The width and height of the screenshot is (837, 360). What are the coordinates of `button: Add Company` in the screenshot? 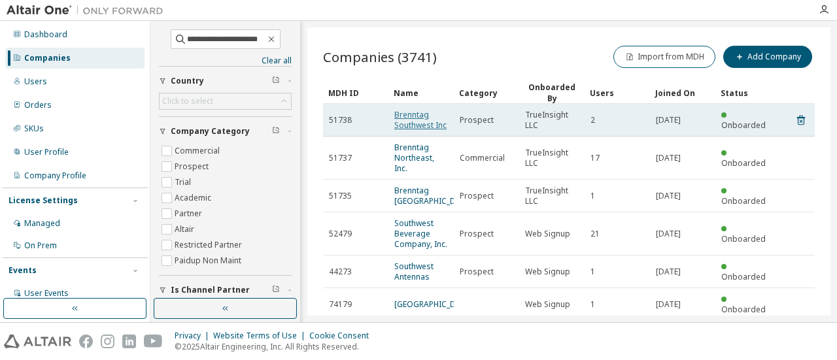 It's located at (767, 57).